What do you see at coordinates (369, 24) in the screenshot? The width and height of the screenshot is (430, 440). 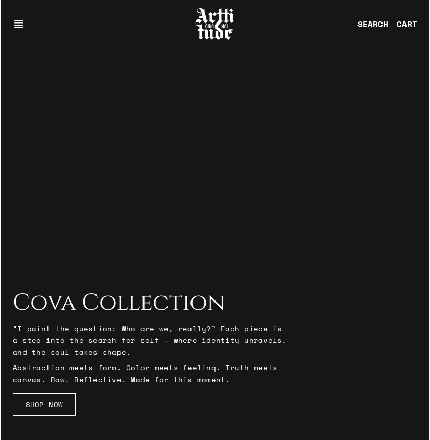 I see `a: SEARCH` at bounding box center [369, 24].